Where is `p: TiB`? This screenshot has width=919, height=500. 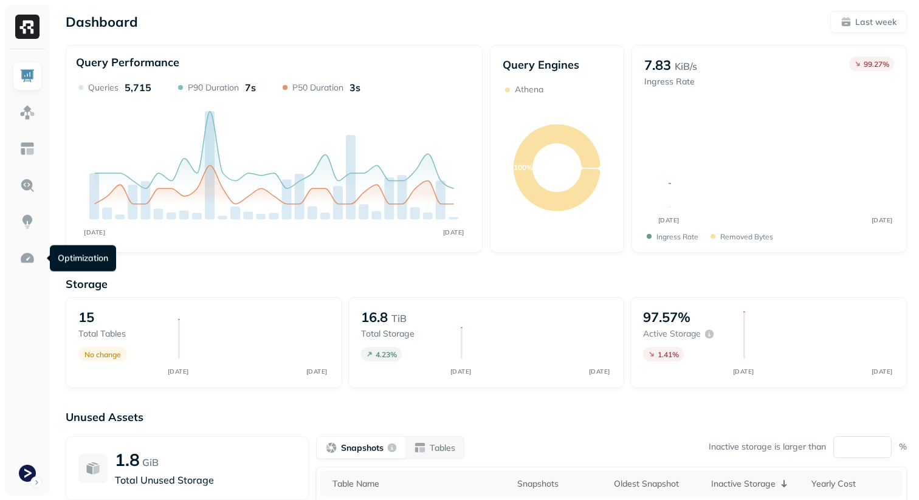 p: TiB is located at coordinates (399, 319).